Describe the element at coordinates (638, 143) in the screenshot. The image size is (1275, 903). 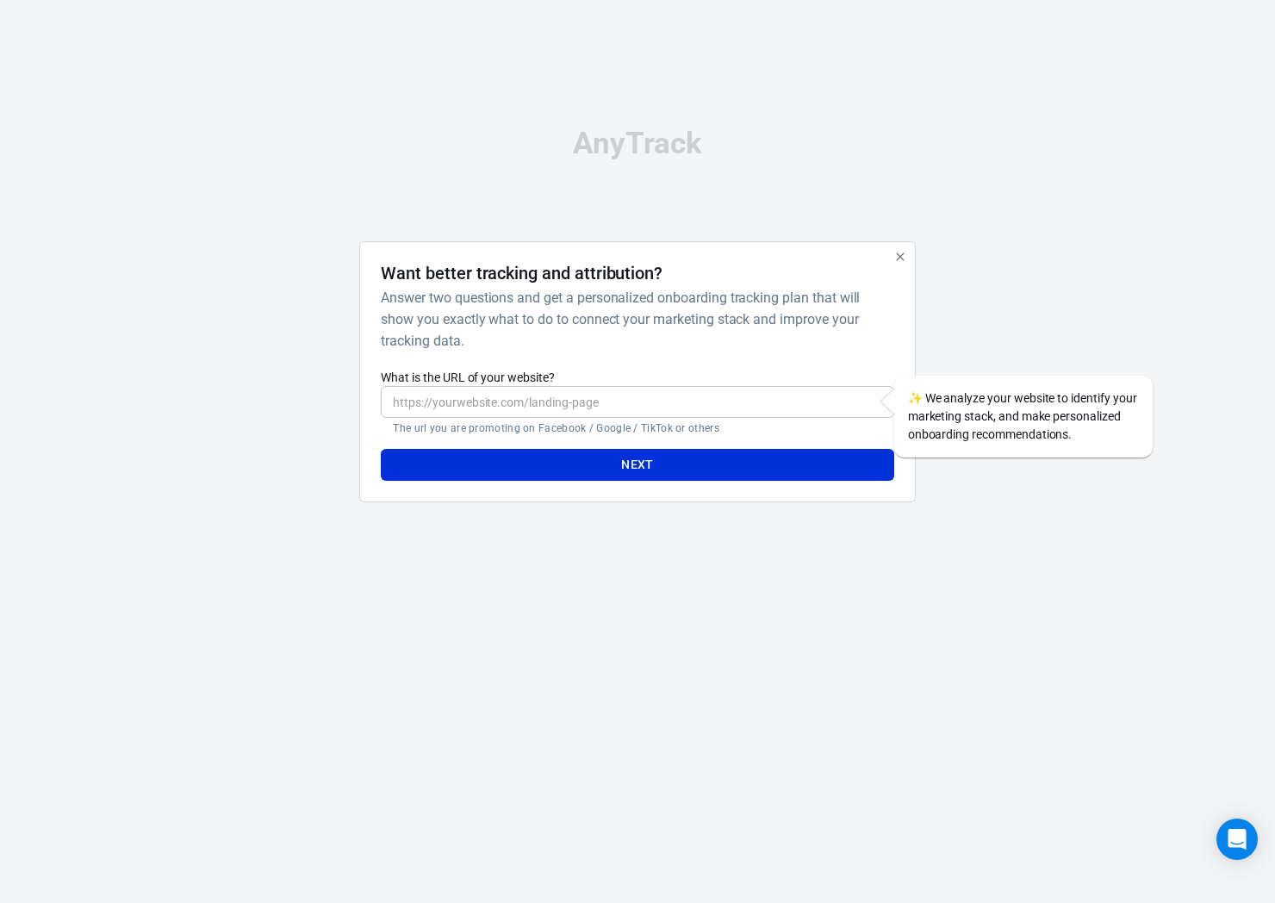
I see `div: AnyTrack` at that location.